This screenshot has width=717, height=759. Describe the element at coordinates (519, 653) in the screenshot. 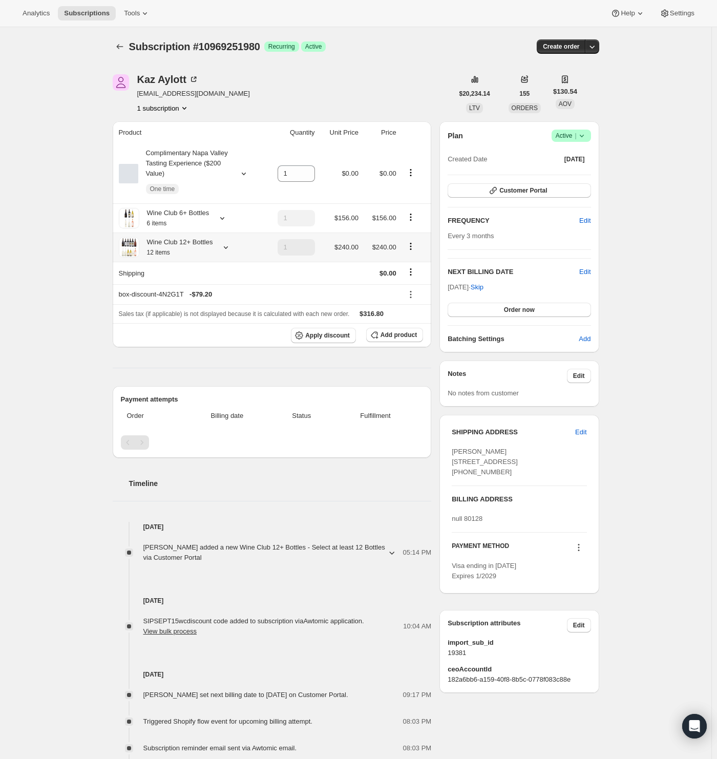

I see `span: 19381` at that location.